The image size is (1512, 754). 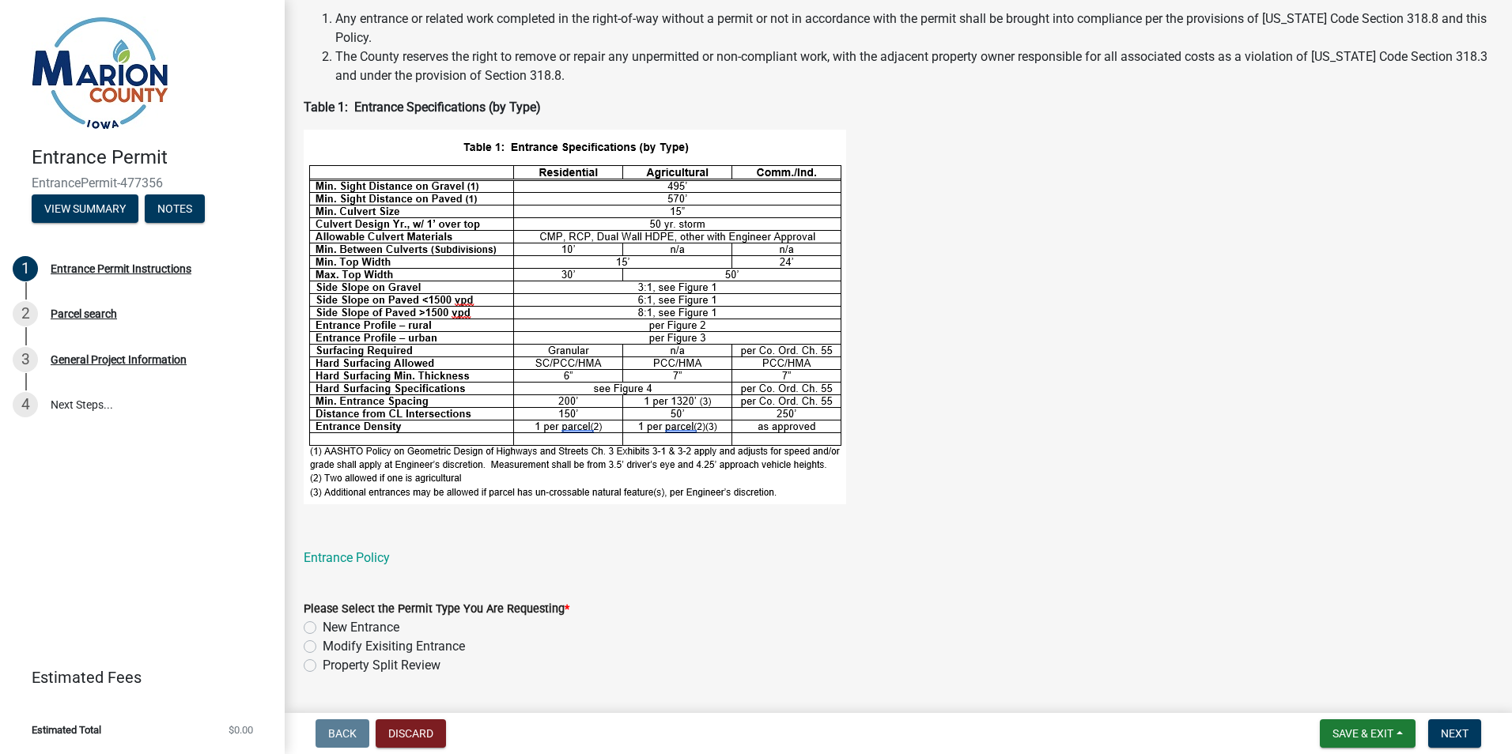 What do you see at coordinates (381, 666) in the screenshot?
I see `label: Property Split Review` at bounding box center [381, 666].